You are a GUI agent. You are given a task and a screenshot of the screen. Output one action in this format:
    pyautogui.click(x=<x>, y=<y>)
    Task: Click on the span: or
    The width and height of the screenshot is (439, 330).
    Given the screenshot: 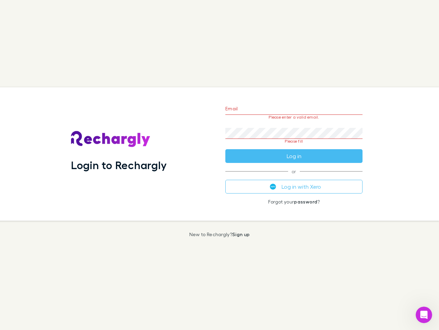 What is the action you would take?
    pyautogui.click(x=294, y=171)
    